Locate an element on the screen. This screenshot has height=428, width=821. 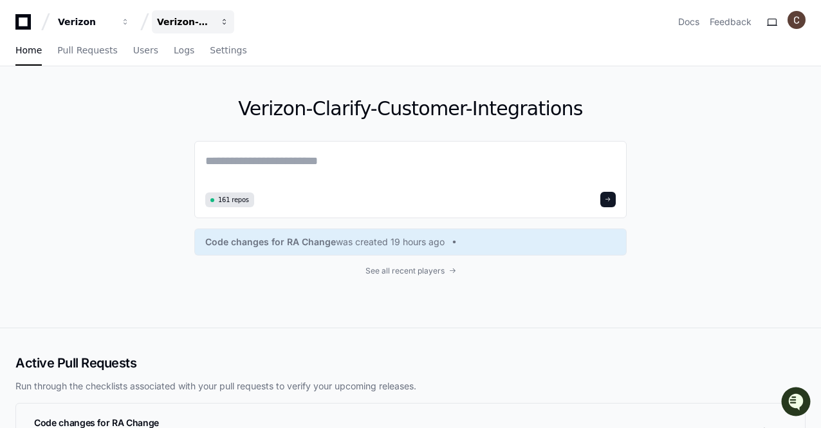
span: Pull Requests is located at coordinates (87, 50).